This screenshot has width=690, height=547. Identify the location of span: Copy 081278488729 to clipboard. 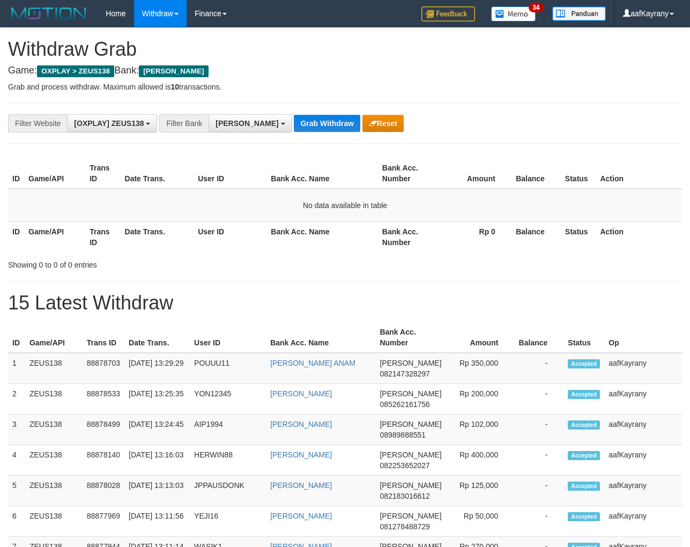
(404, 526).